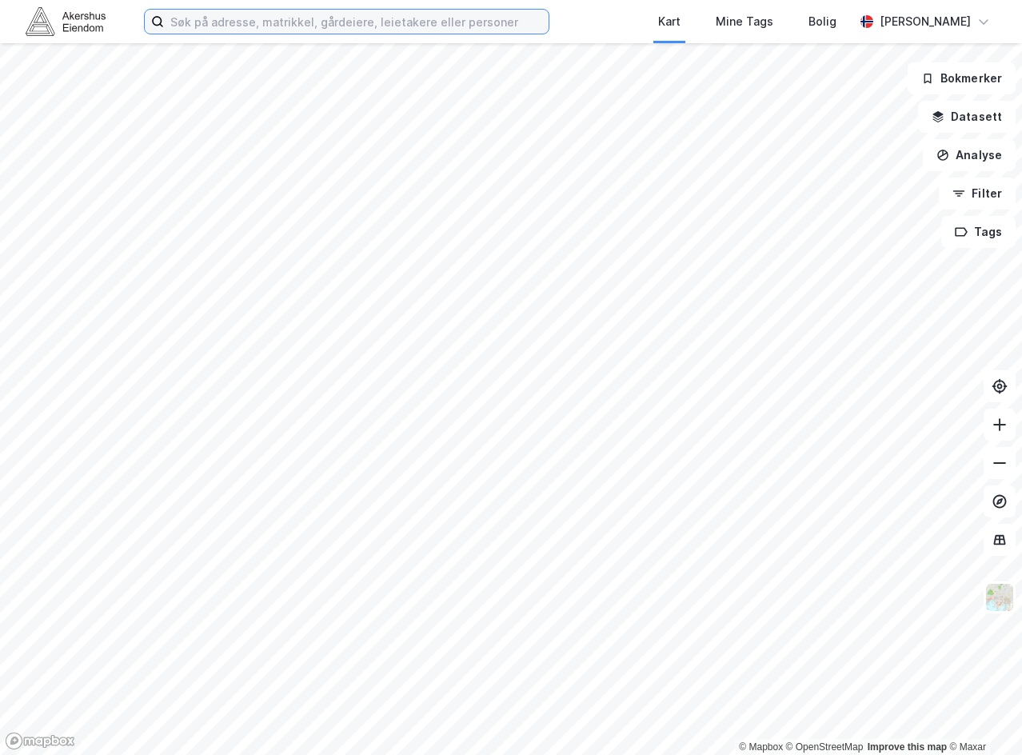 Image resolution: width=1022 pixels, height=755 pixels. Describe the element at coordinates (670, 22) in the screenshot. I see `div: Kart` at that location.